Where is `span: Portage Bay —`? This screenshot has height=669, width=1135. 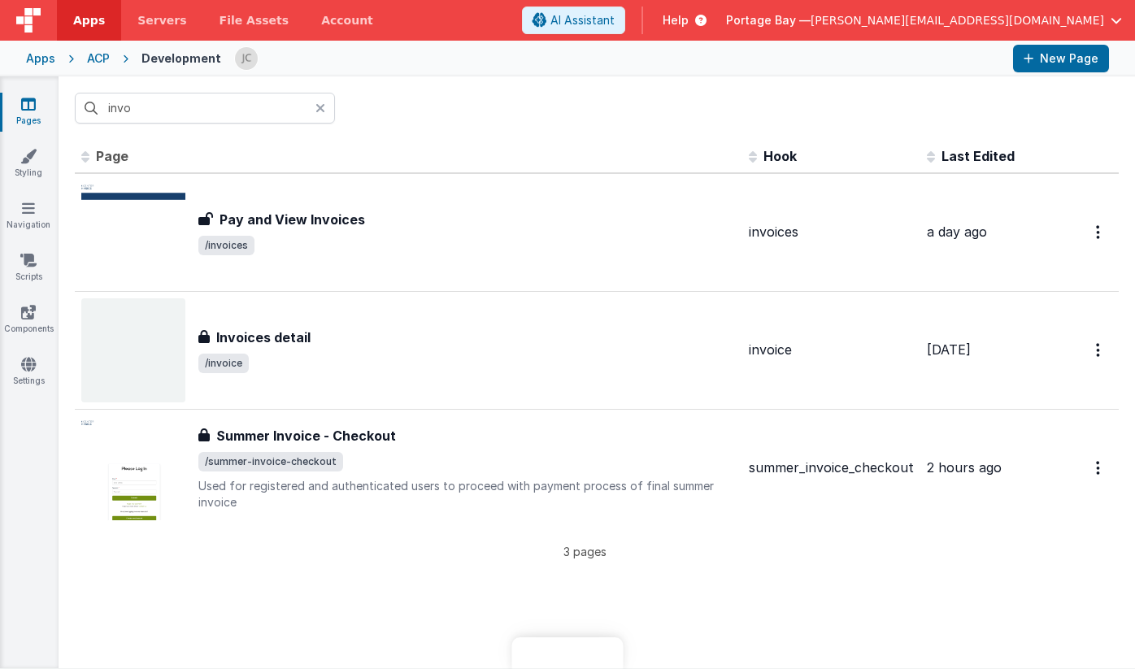
span: Portage Bay — is located at coordinates (768, 20).